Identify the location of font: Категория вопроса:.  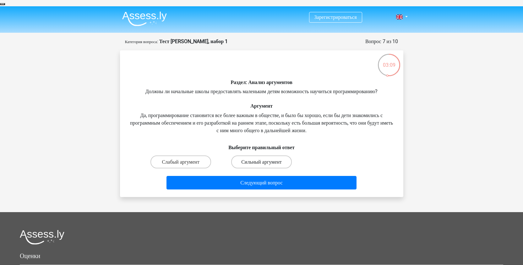
(141, 41).